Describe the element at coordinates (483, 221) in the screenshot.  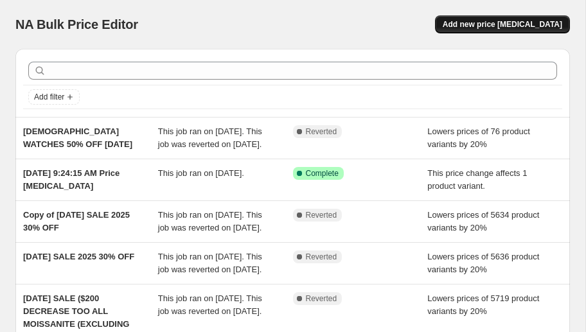
I see `span: Lowers prices of 5634 product variants by 20%` at that location.